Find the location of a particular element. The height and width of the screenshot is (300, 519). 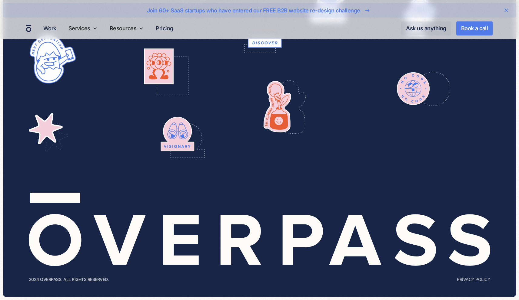

div: 2024 Overpass. All rights reserved. is located at coordinates (69, 279).